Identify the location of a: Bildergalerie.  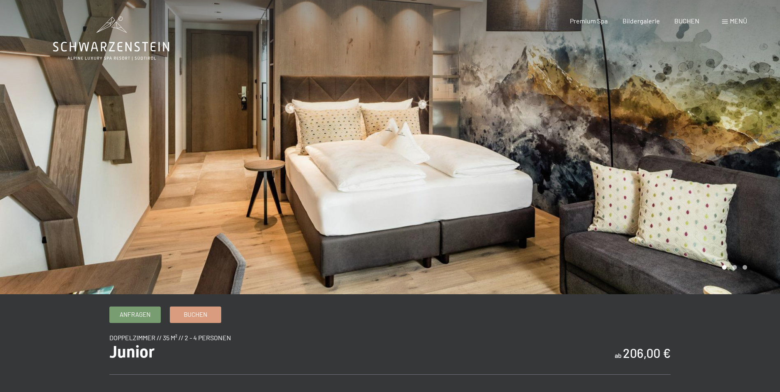
(641, 21).